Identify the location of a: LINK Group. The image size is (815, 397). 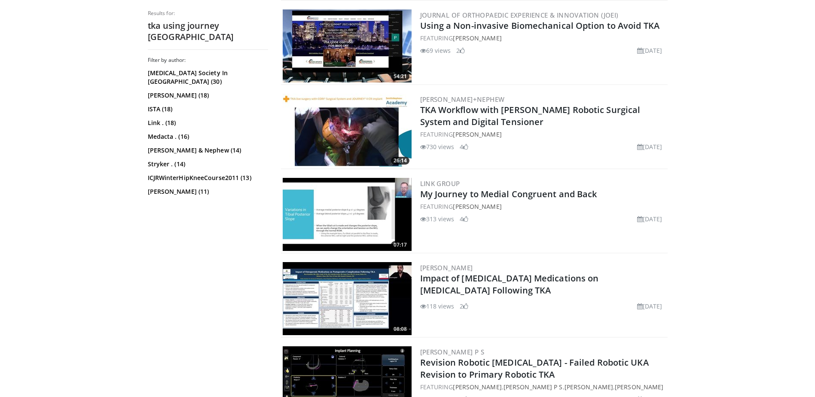
(440, 183).